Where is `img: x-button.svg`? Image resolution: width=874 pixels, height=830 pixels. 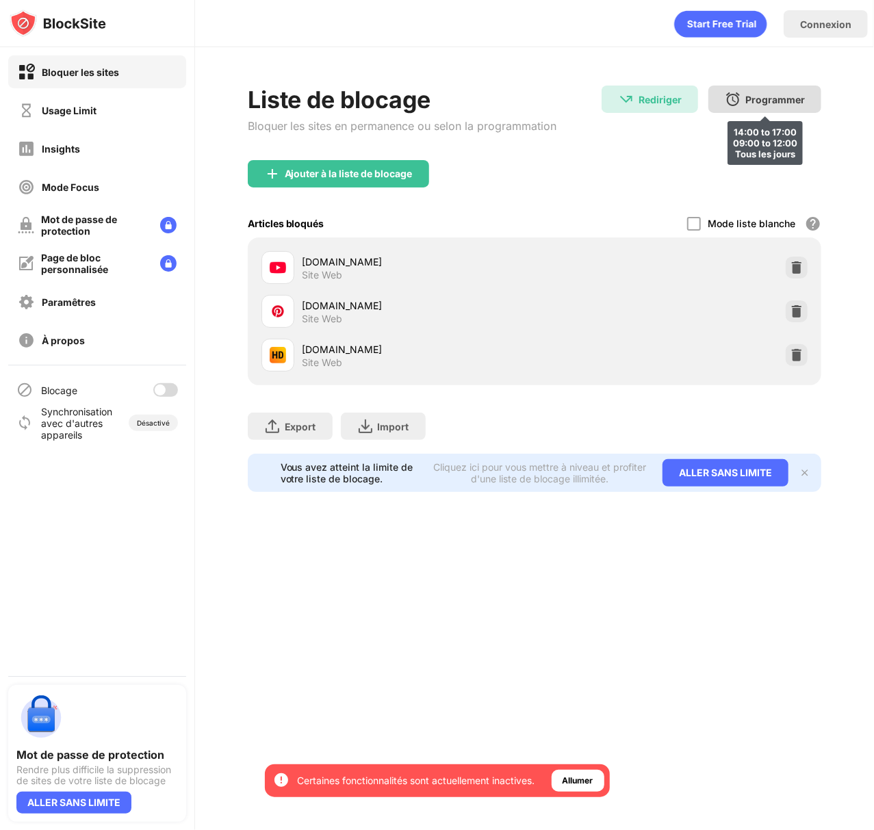 img: x-button.svg is located at coordinates (805, 473).